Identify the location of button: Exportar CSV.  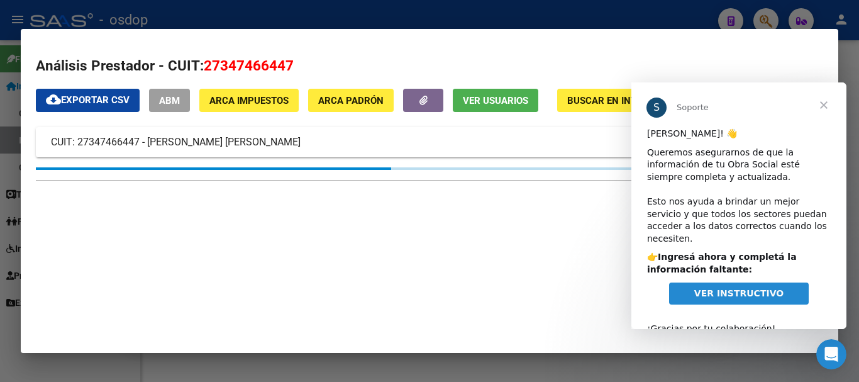
(87, 100).